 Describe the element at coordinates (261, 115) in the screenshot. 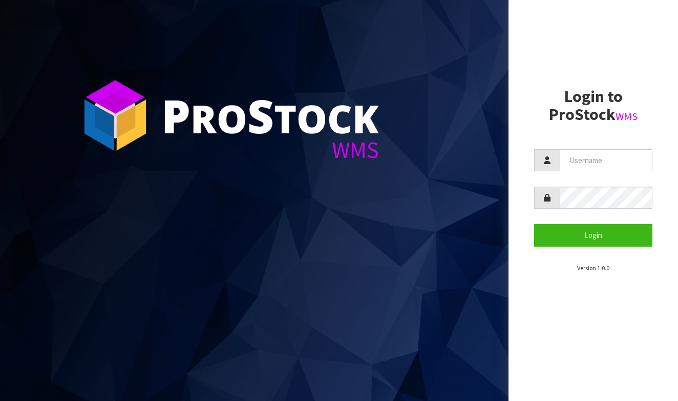

I see `span: S` at that location.